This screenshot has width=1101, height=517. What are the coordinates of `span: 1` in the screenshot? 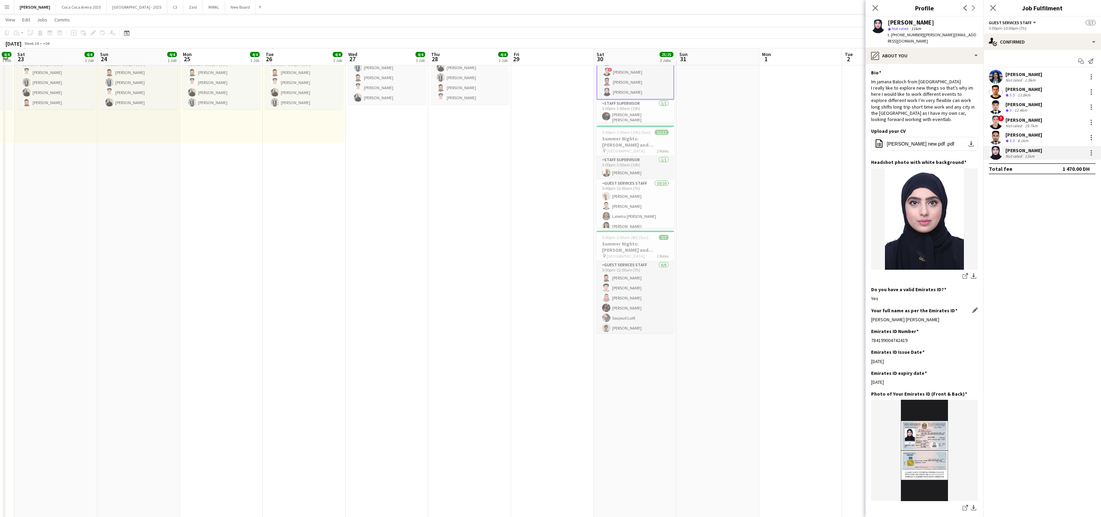 It's located at (766, 59).